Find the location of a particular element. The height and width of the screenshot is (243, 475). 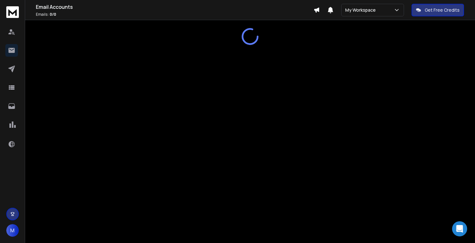

p: My Workspace is located at coordinates (362, 10).